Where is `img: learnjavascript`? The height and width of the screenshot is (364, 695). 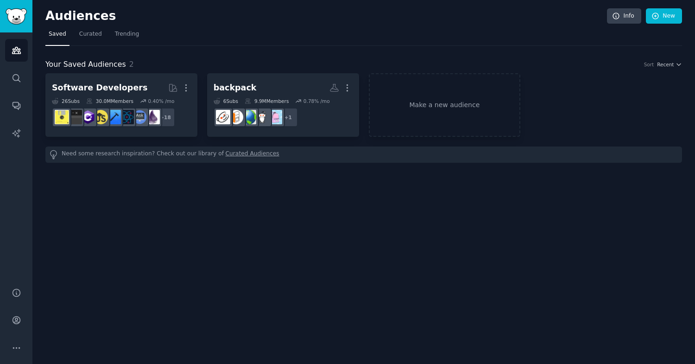
img: learnjavascript is located at coordinates (101, 117).